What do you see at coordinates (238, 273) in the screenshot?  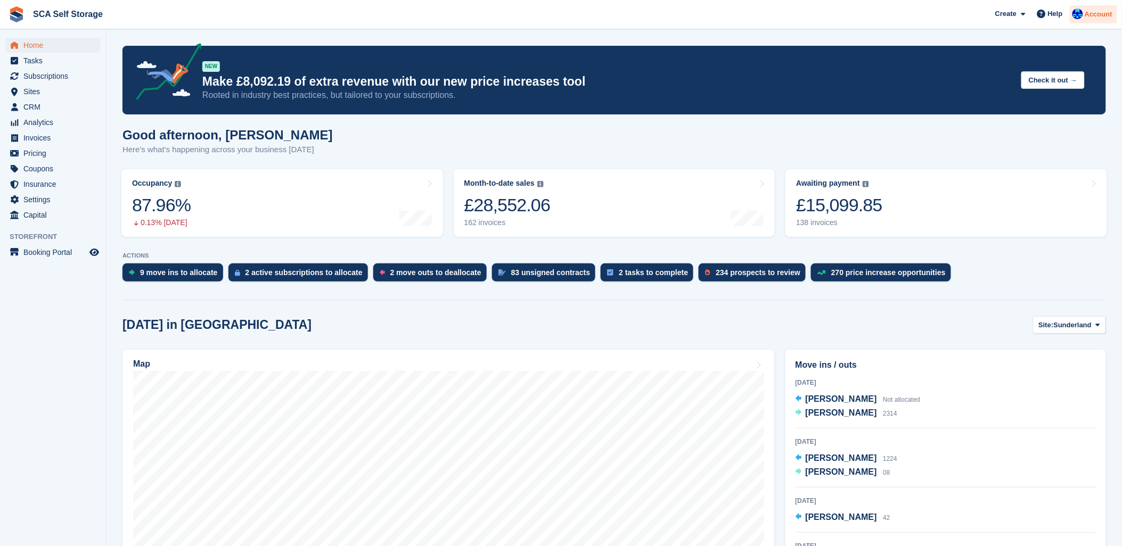 I see `img: active_subscription_to_allocate_icon-d502201f5373d7db506a760aba3b589e785aa758c864c3986d89f69b8ff3...` at bounding box center [238, 273].